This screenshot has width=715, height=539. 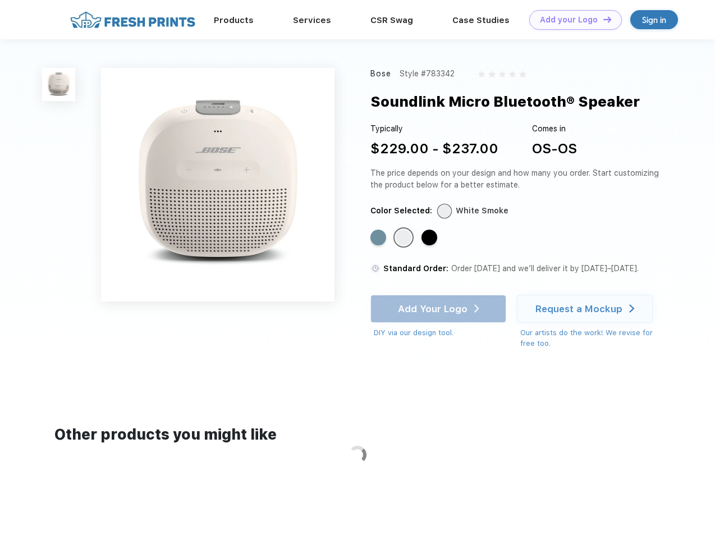 I want to click on img: standard order, so click(x=376, y=268).